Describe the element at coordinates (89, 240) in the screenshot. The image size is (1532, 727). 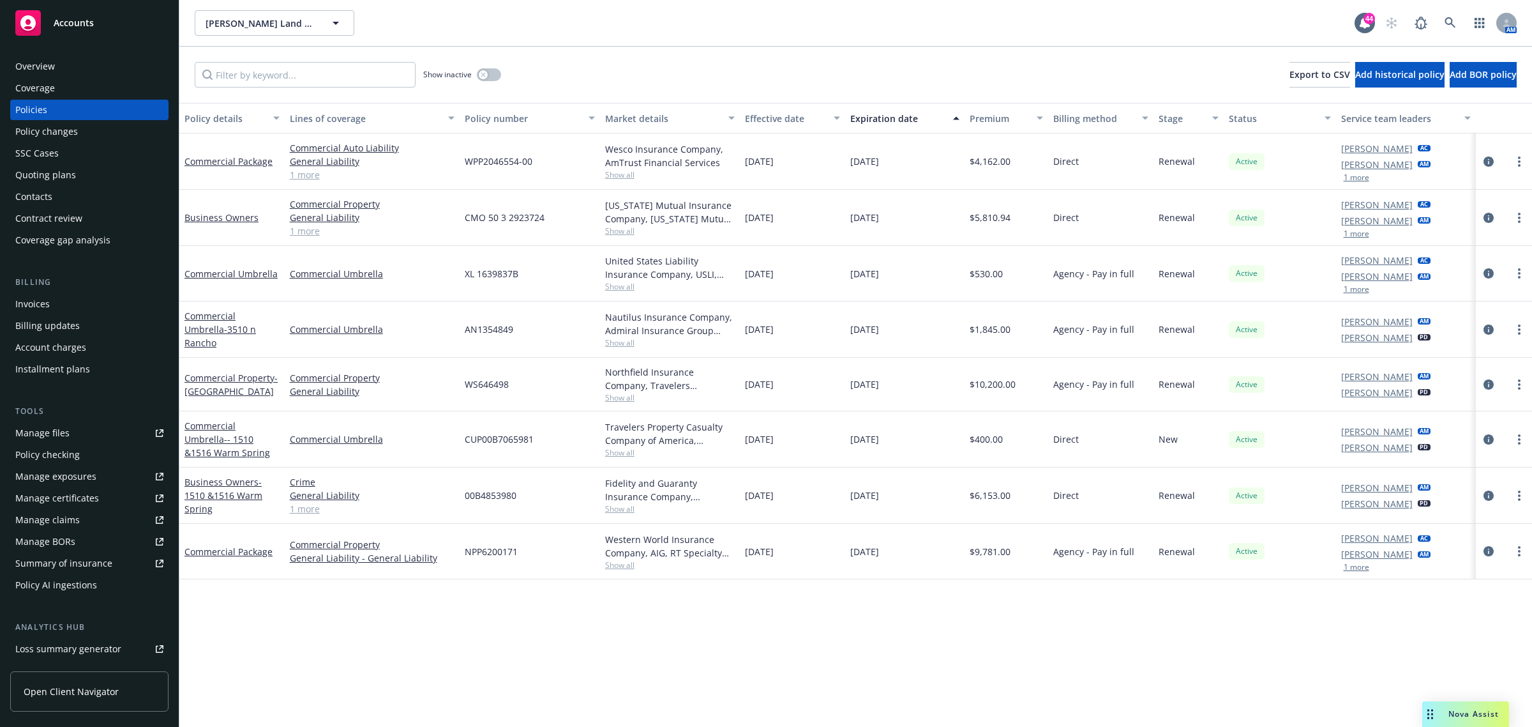
I see `a: Coverage gap analysis` at that location.